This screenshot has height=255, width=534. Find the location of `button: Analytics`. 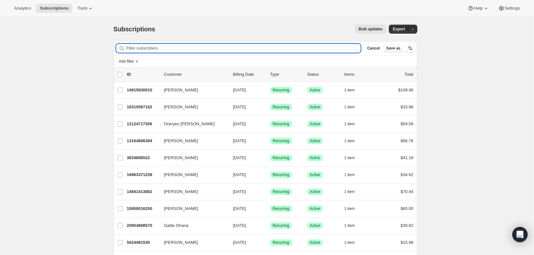

button: Analytics is located at coordinates (22, 8).